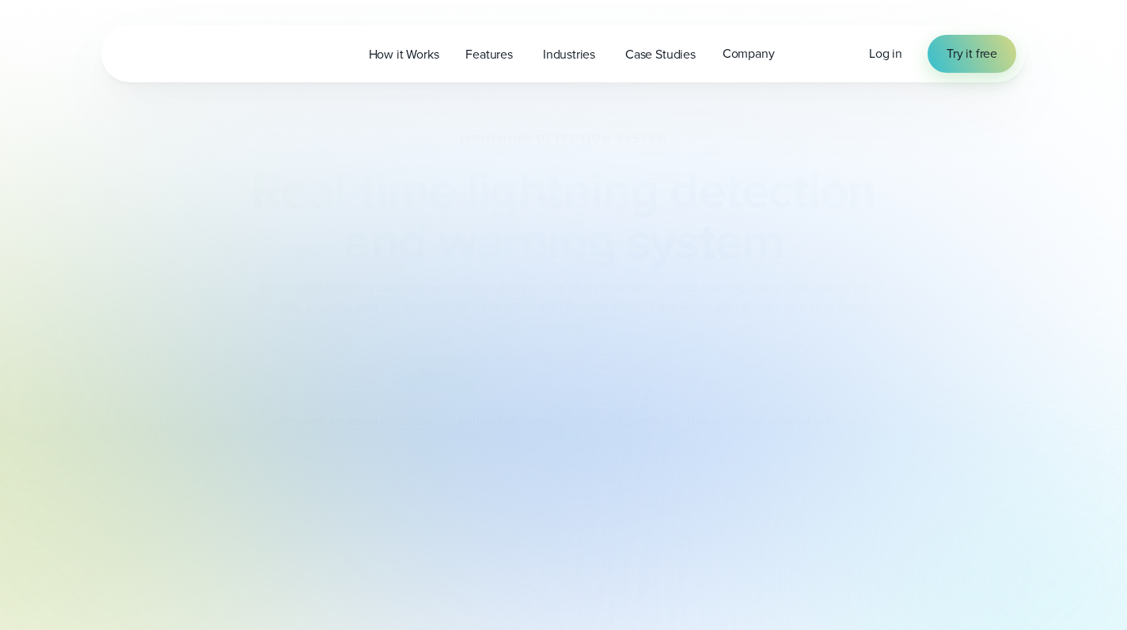  What do you see at coordinates (660, 54) in the screenshot?
I see `a: Case Studies` at bounding box center [660, 54].